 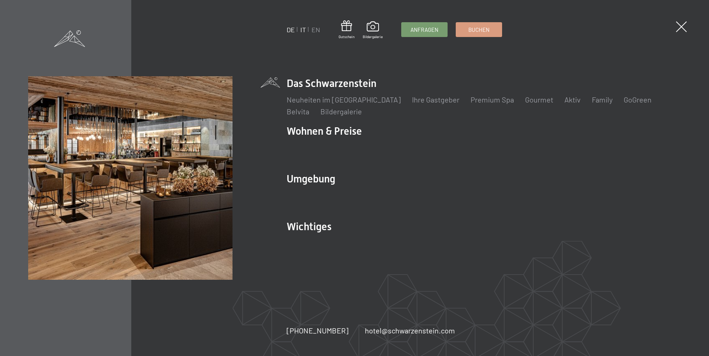 I want to click on span: Bildergalerie, so click(x=372, y=37).